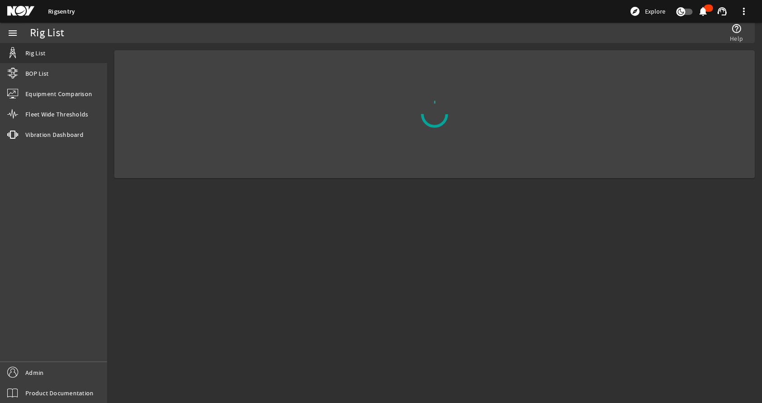 The height and width of the screenshot is (403, 762). What do you see at coordinates (635, 11) in the screenshot?
I see `mat-icon: explore` at bounding box center [635, 11].